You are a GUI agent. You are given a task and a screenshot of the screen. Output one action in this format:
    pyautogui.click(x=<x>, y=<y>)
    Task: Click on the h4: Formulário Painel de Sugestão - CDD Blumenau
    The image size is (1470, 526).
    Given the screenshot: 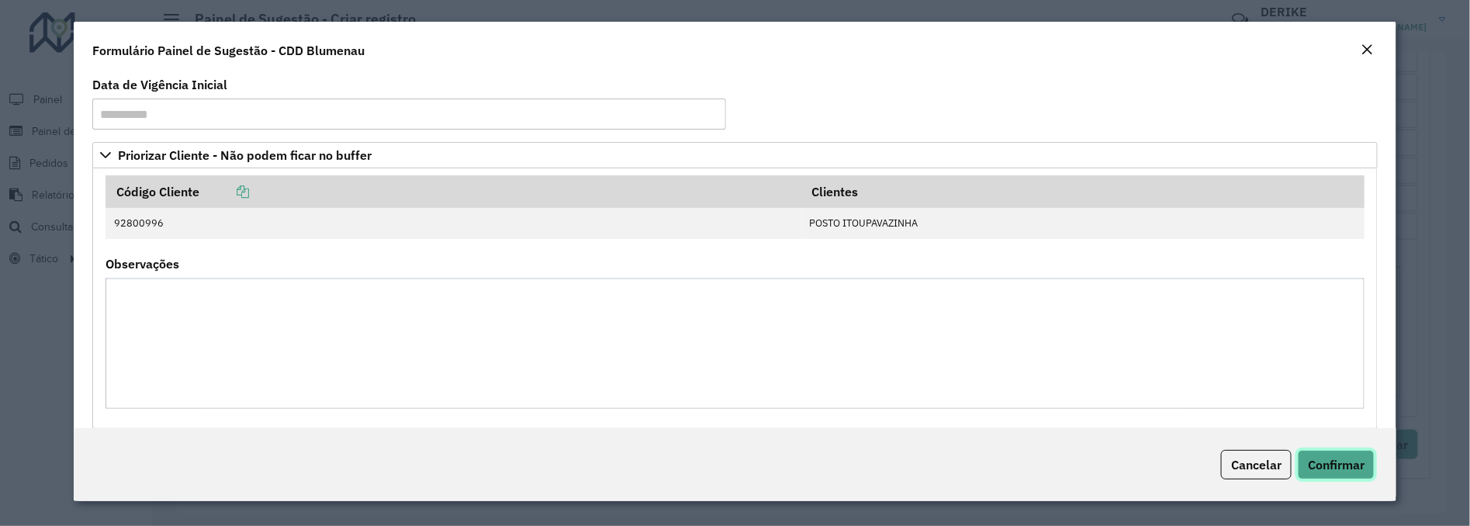 What is the action you would take?
    pyautogui.click(x=228, y=50)
    